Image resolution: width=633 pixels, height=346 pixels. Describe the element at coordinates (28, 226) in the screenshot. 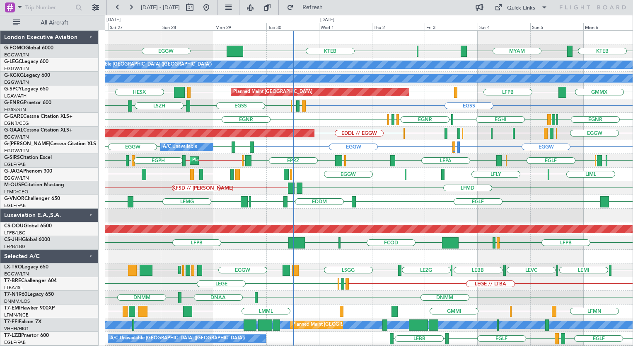

I see `a: CS-DOUGlobal 6500` at that location.